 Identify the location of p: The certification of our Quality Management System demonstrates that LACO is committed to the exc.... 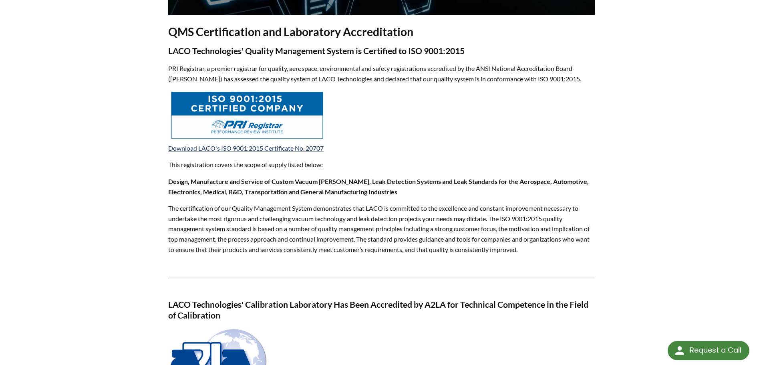
(382, 229).